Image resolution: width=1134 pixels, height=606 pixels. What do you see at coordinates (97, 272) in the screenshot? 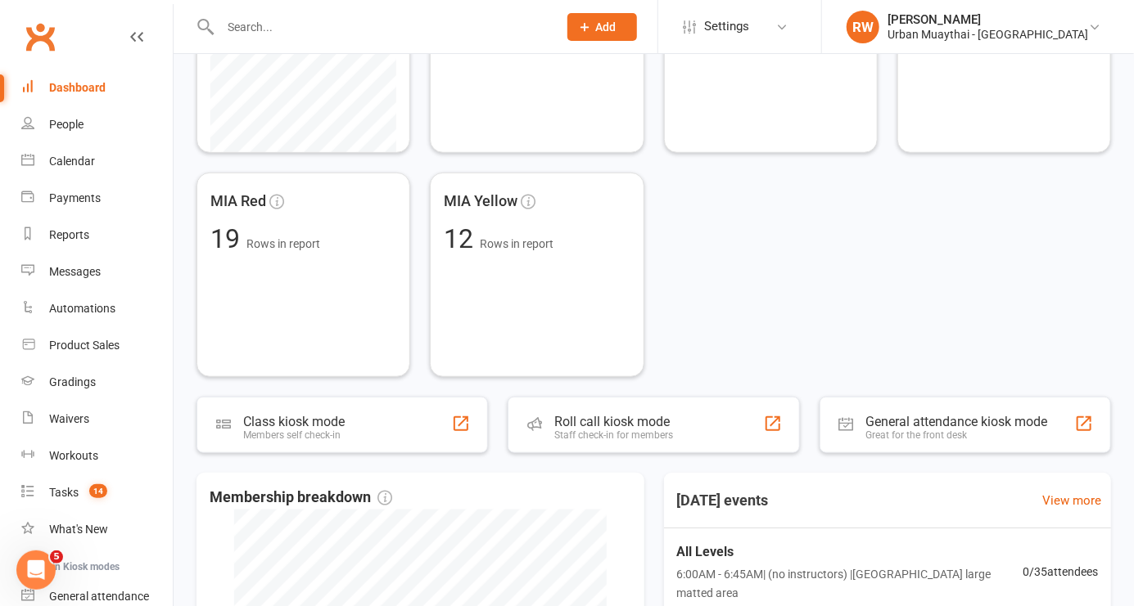
I see `a: Messages` at bounding box center [97, 272].